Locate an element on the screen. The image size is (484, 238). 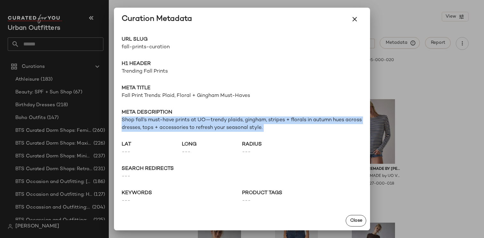
span: Product Tags is located at coordinates (302, 193).